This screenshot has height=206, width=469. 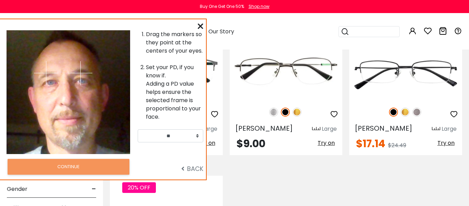 What do you see at coordinates (139, 187) in the screenshot?
I see `span: 20% OFF` at bounding box center [139, 187].